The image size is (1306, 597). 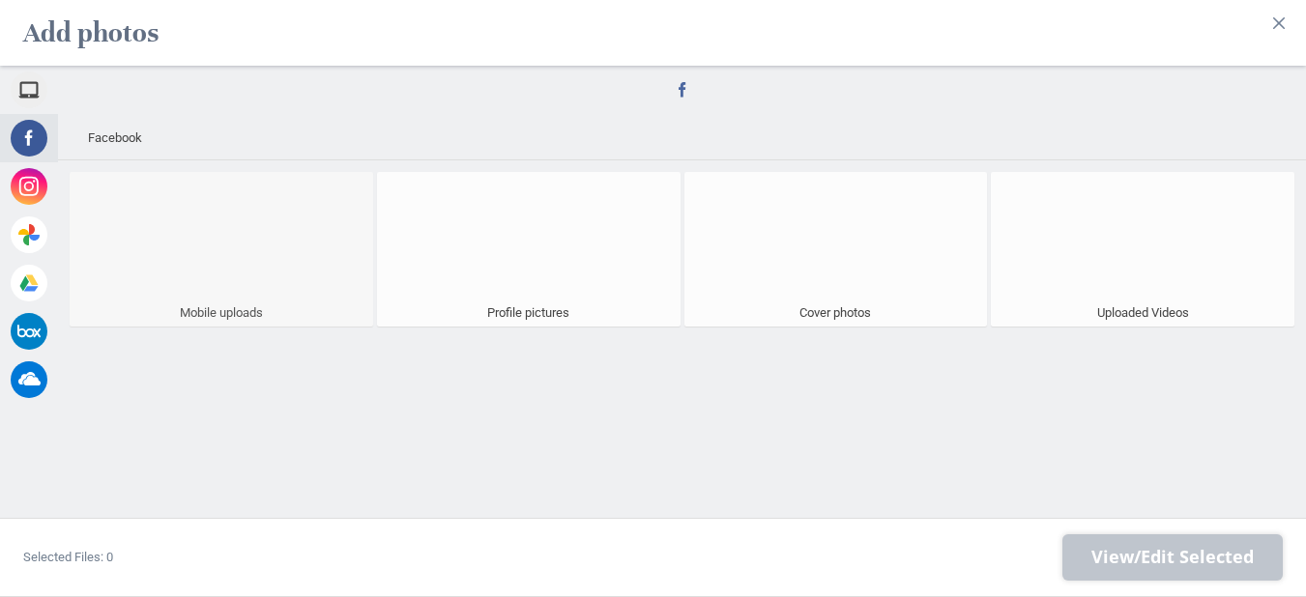 I want to click on div: Cover photos, so click(x=836, y=249).